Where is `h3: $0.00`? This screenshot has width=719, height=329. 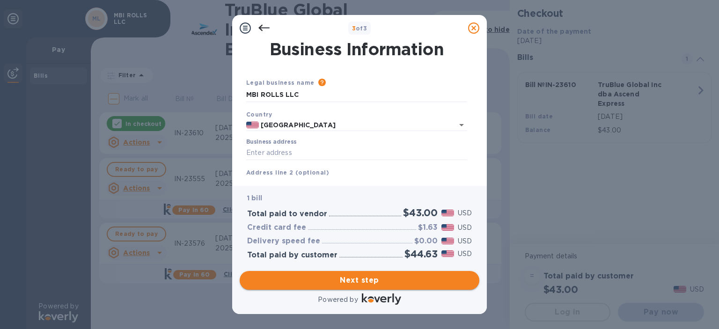
h3: $0.00 is located at coordinates (426, 241).